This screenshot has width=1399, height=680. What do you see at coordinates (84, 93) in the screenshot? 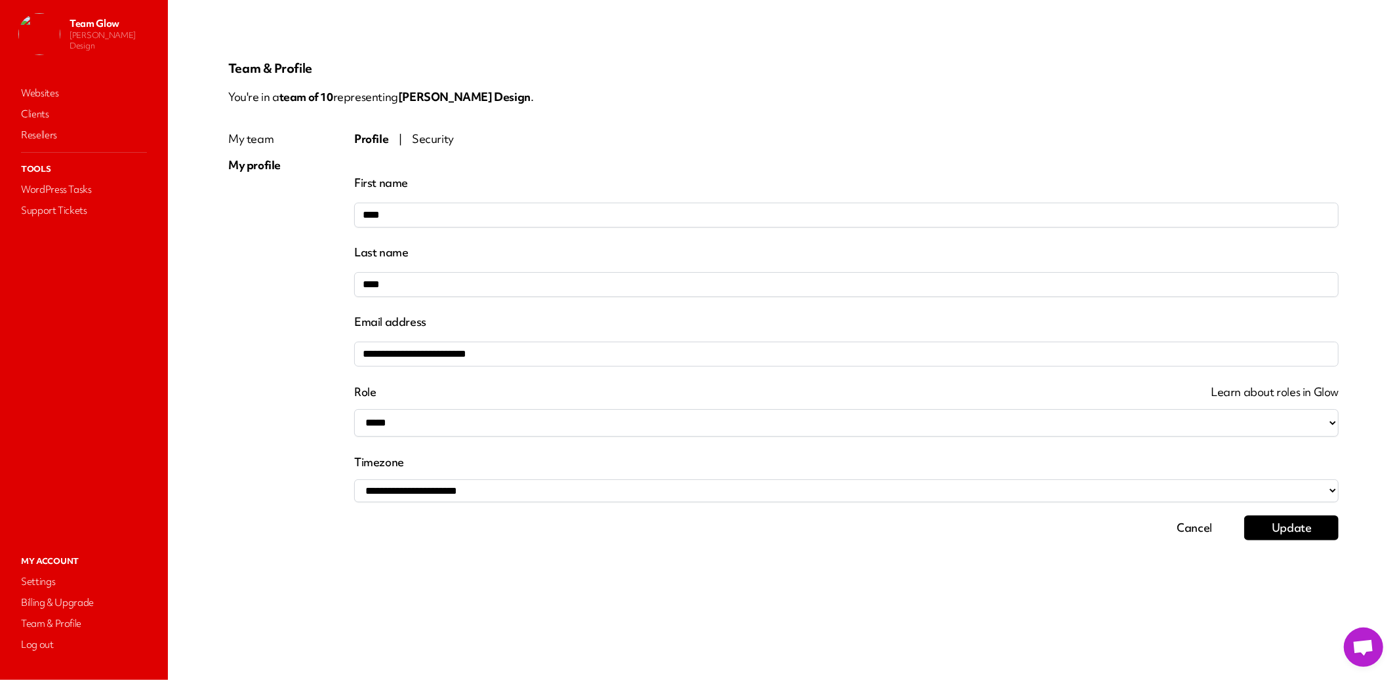
I see `a: Websites` at bounding box center [84, 93].